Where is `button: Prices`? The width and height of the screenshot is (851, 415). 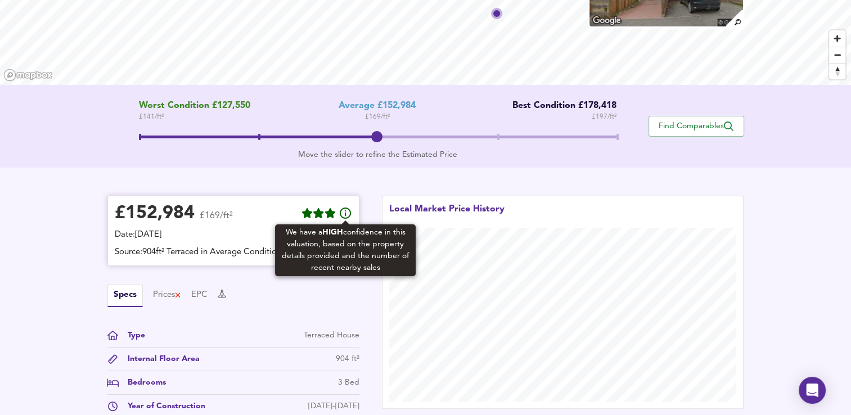 button: Prices is located at coordinates (167, 295).